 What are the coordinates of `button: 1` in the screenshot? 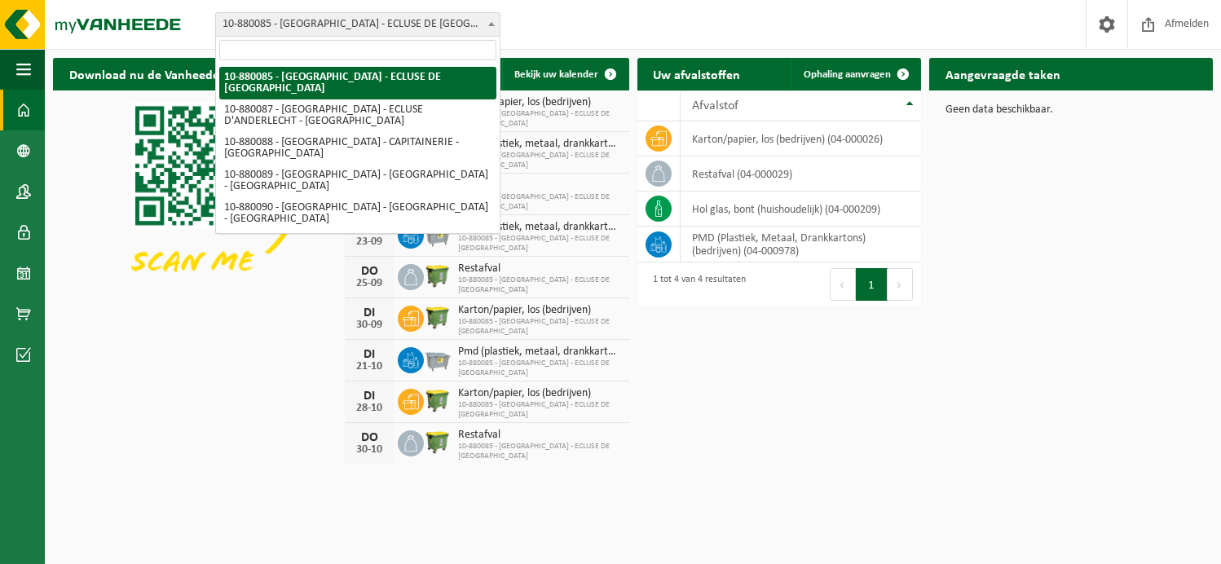 It's located at (871, 284).